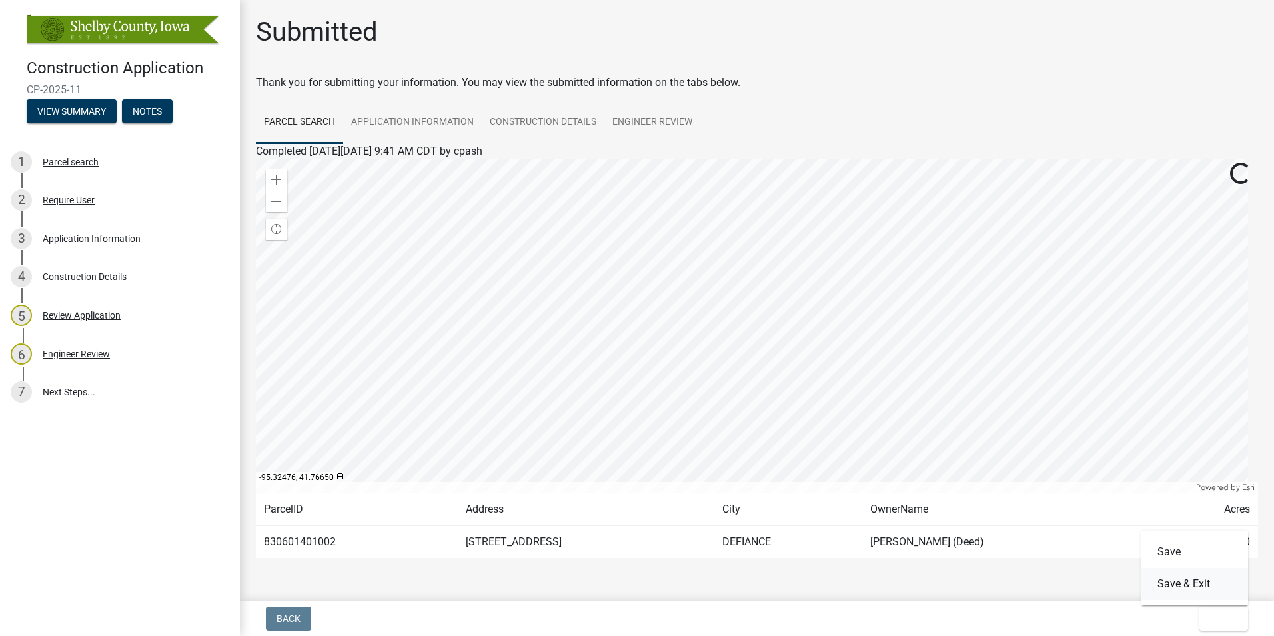 This screenshot has height=636, width=1274. Describe the element at coordinates (71, 111) in the screenshot. I see `button: View Summary` at that location.